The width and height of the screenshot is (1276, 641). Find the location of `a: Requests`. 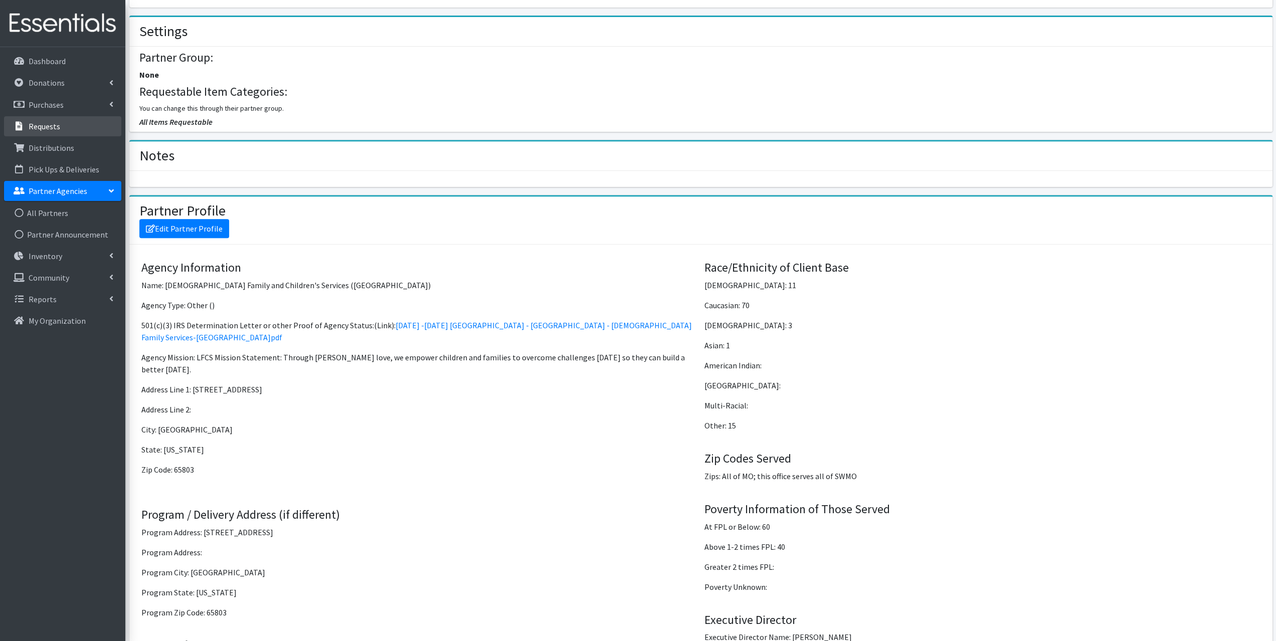

a: Requests is located at coordinates (63, 126).